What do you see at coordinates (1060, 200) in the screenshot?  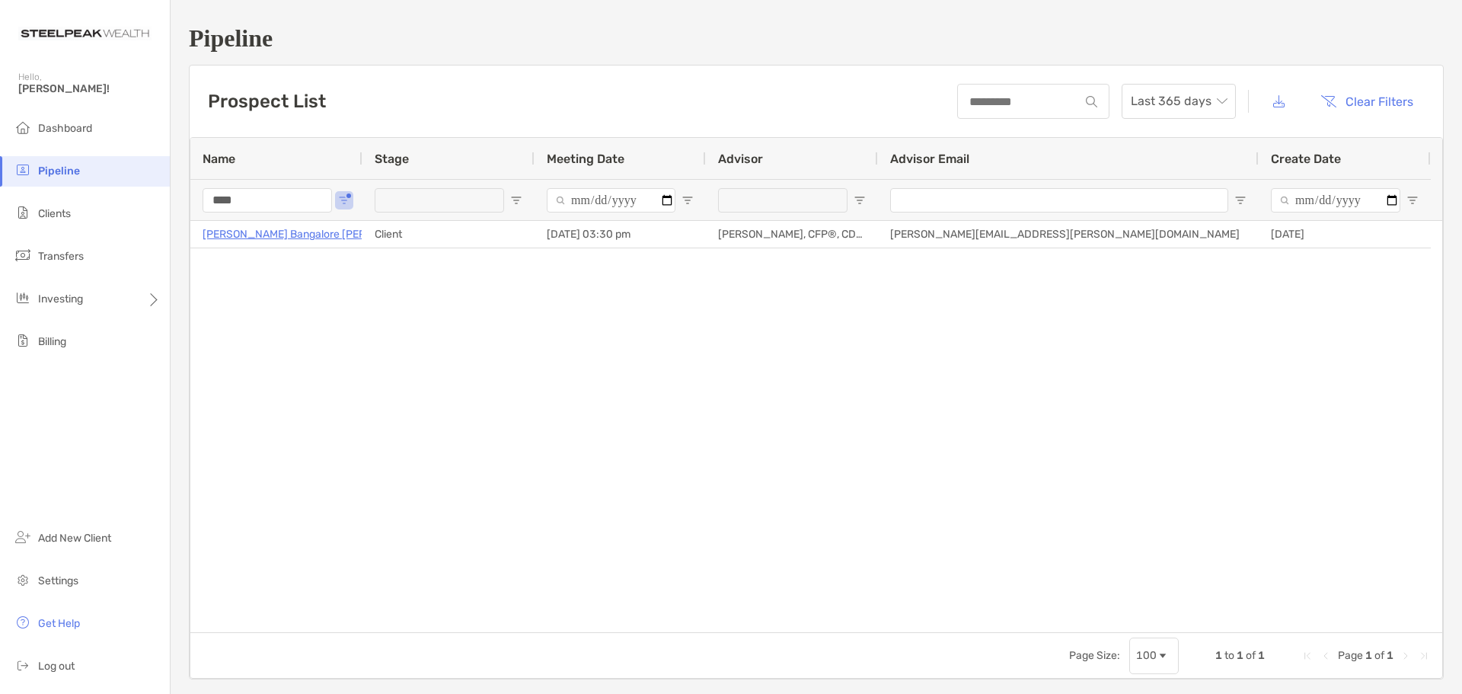 I see `input: Advisor Email Filter Input` at bounding box center [1060, 200].